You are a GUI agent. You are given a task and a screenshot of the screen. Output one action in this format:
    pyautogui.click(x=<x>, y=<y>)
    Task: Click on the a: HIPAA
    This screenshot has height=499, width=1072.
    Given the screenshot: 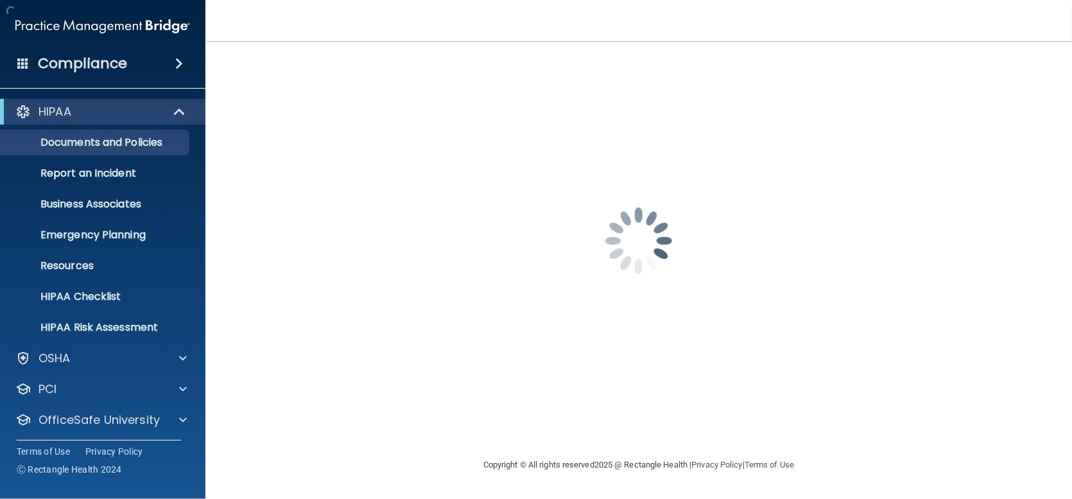 What is the action you would take?
    pyautogui.click(x=101, y=112)
    